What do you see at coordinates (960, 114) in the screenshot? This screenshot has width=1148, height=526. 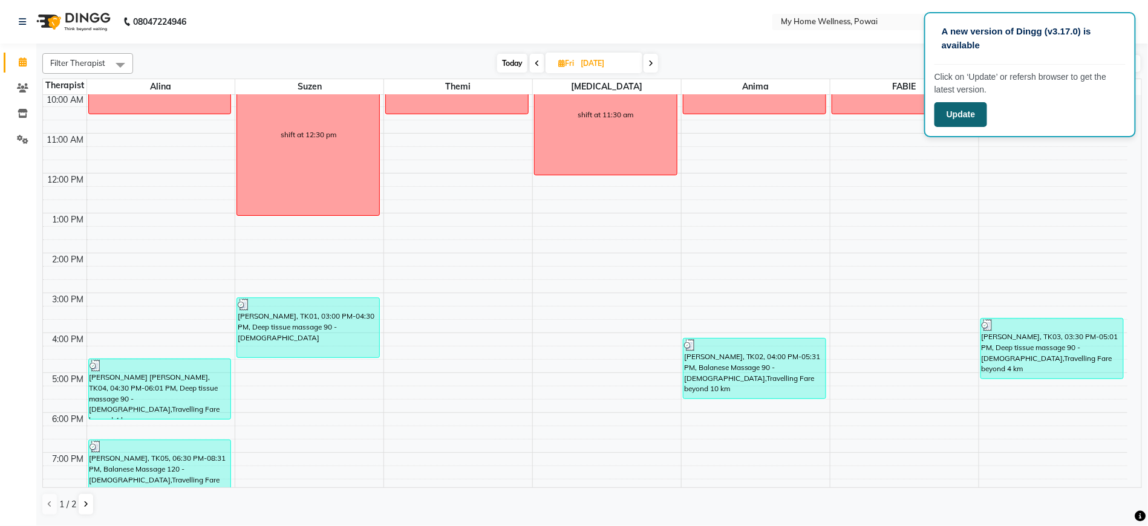 I see `button: Update` at bounding box center [960, 114].